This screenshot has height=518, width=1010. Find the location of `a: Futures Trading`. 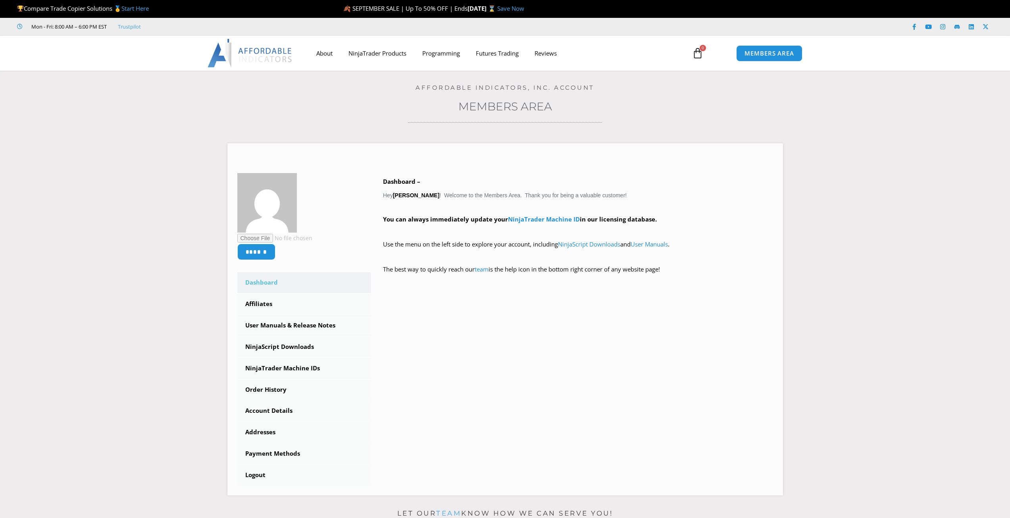

a: Futures Trading is located at coordinates (497, 53).